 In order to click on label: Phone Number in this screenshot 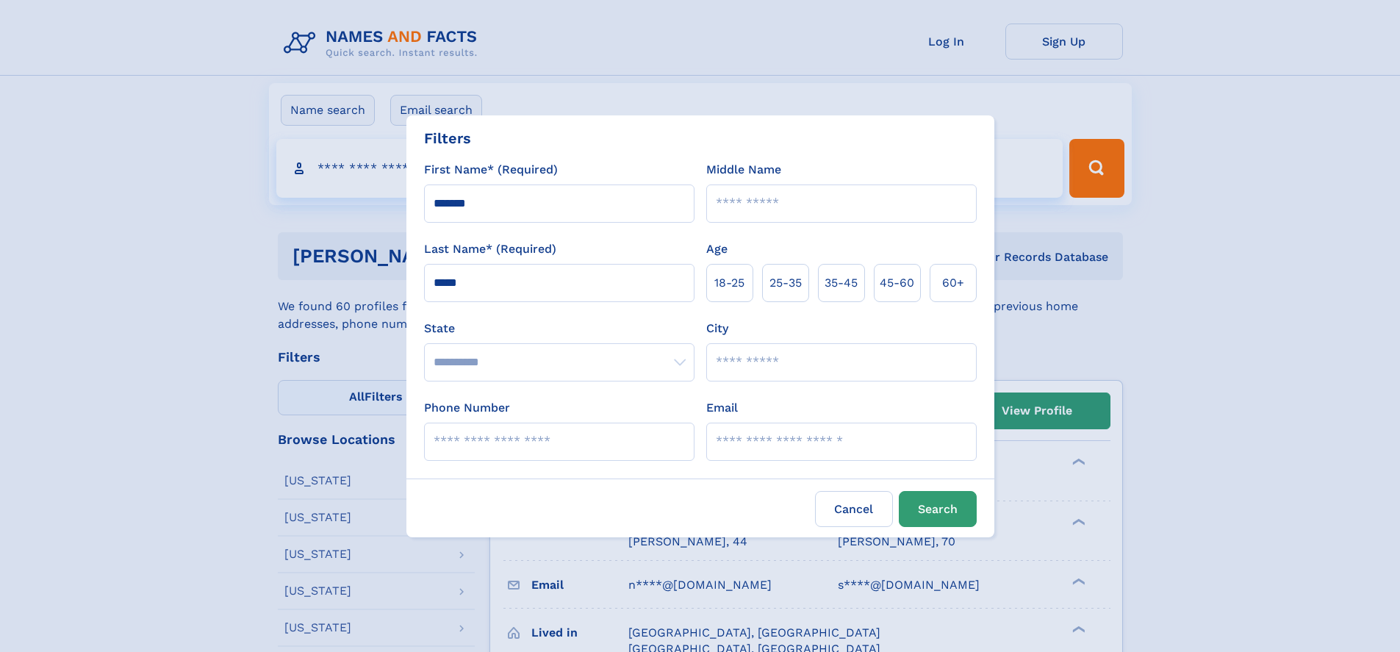, I will do `click(467, 408)`.